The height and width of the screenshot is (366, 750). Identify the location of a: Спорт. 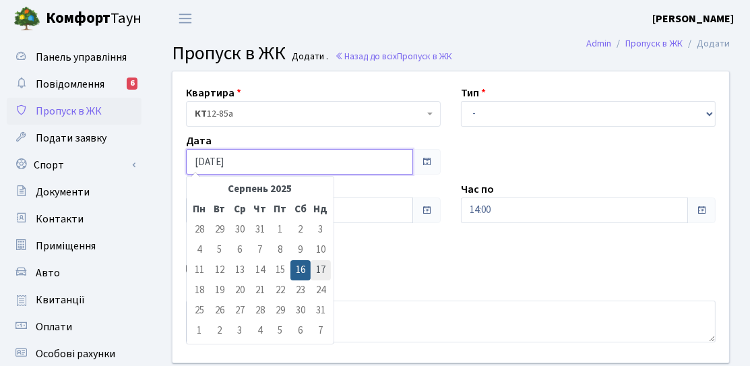
(74, 165).